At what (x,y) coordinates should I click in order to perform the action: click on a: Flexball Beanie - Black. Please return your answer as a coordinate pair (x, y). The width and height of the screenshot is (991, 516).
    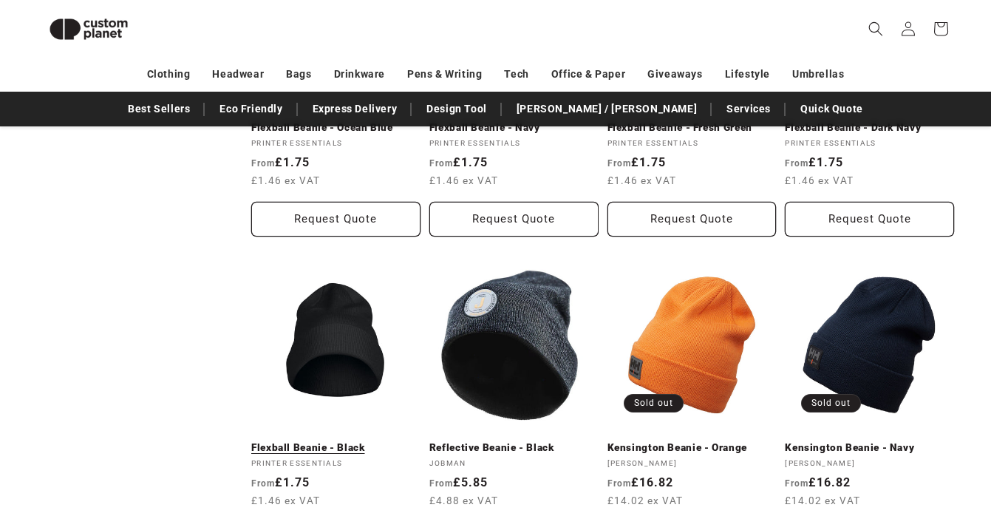
    Looking at the image, I should click on (336, 448).